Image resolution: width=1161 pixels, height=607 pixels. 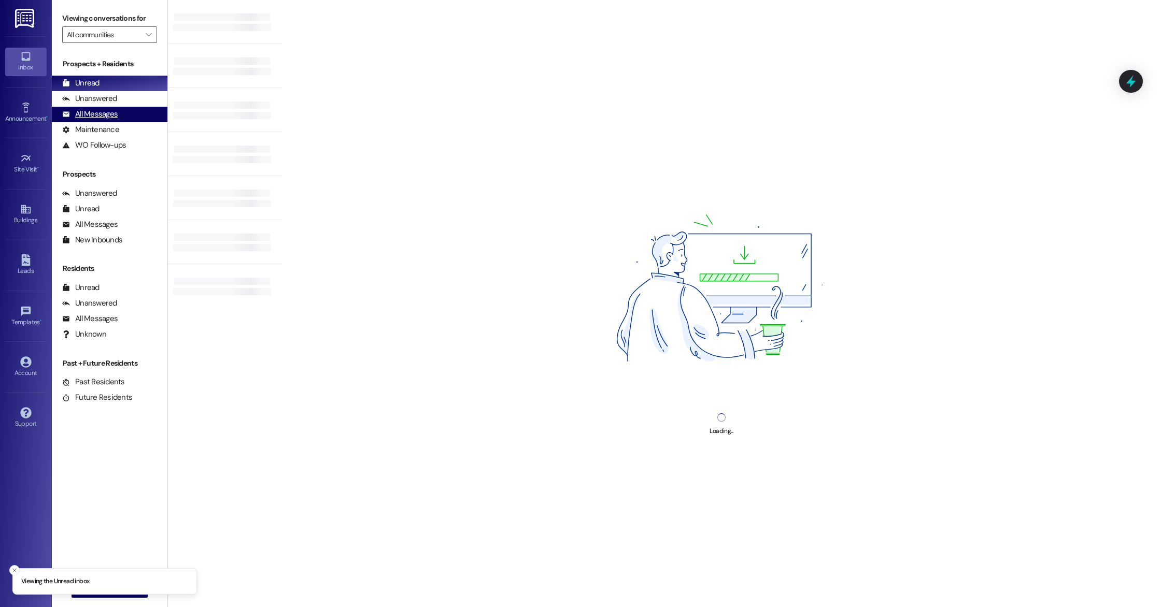 What do you see at coordinates (26, 265) in the screenshot?
I see `a: Leads` at bounding box center [26, 265].